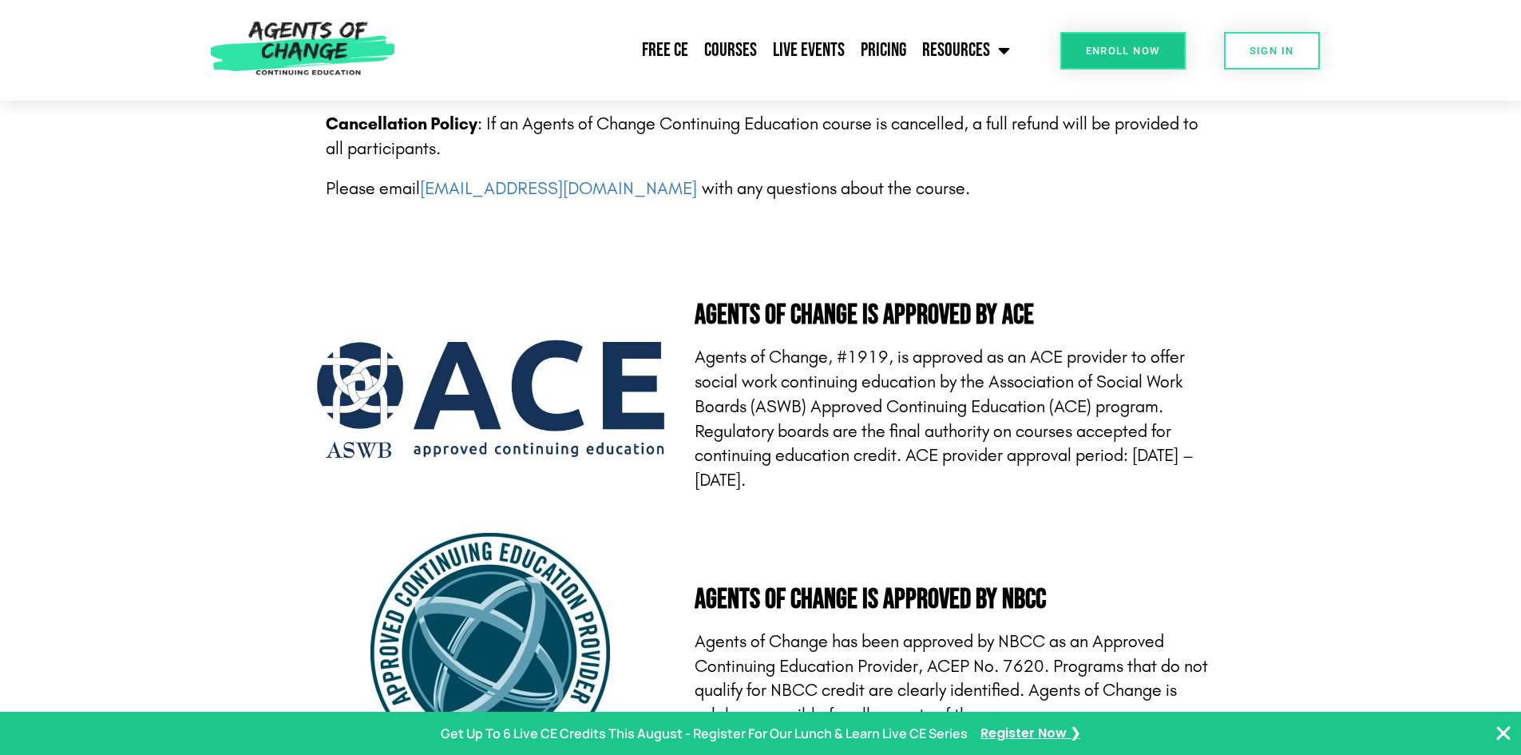 This screenshot has width=1521, height=755. I want to click on a: Courses, so click(731, 50).